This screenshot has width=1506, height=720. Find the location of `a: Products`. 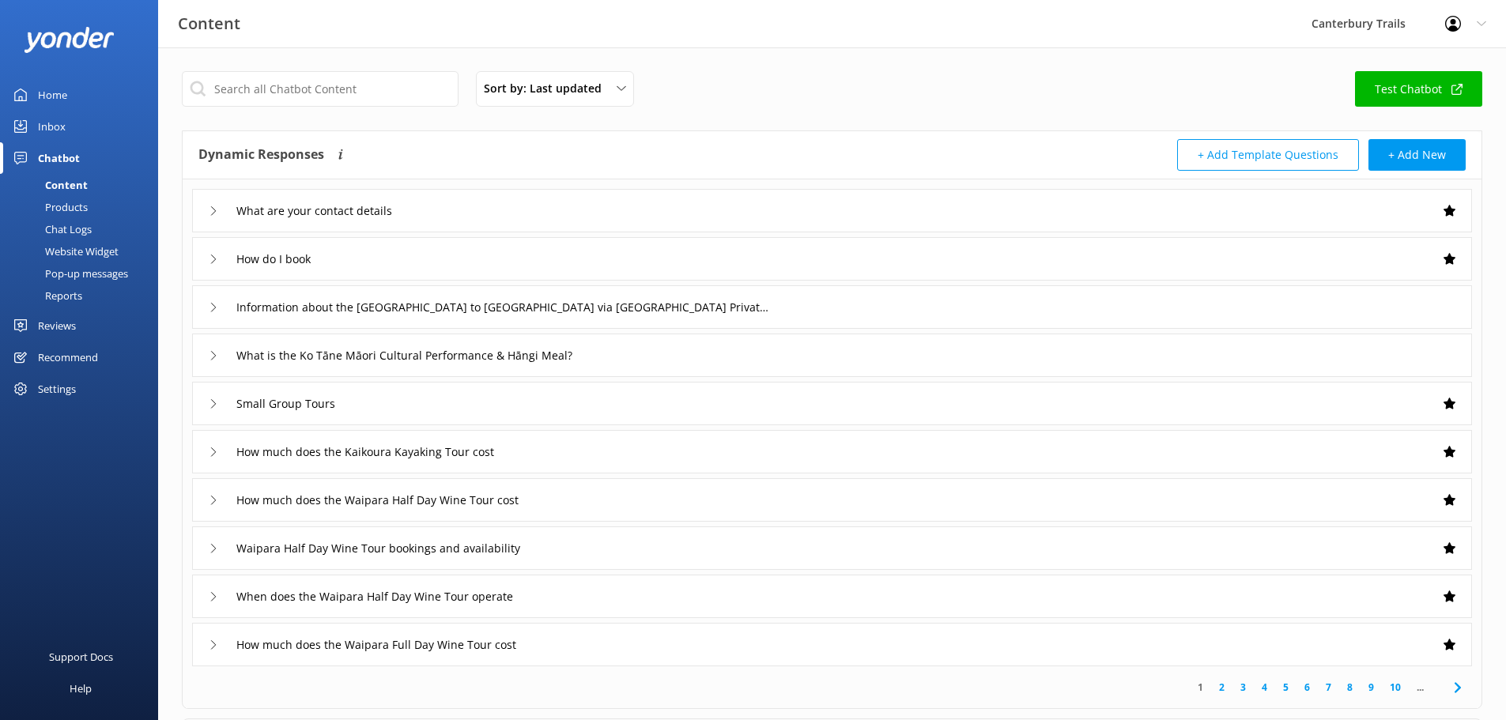

a: Products is located at coordinates (84, 207).